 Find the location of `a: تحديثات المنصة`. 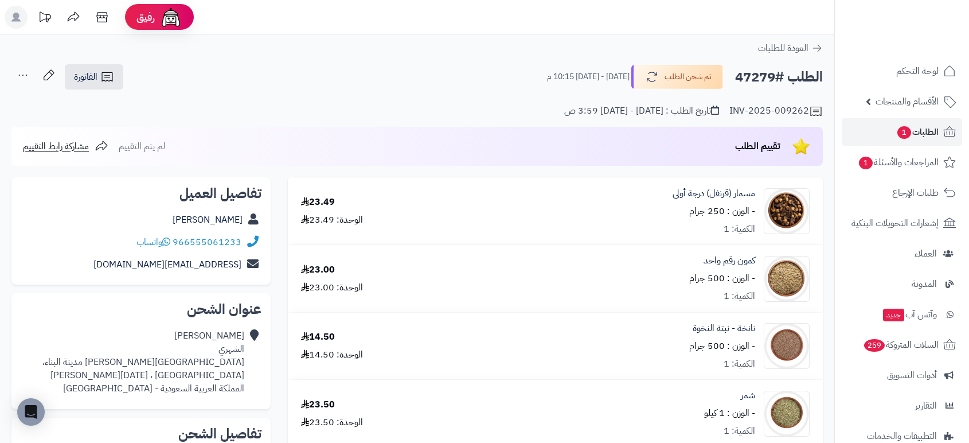

a: تحديثات المنصة is located at coordinates (45, 18).